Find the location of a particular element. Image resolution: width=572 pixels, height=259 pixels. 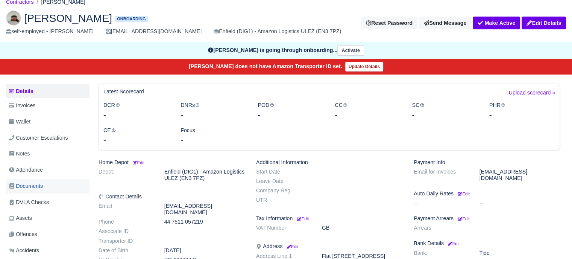

h6: Tax Information is located at coordinates (329, 218).